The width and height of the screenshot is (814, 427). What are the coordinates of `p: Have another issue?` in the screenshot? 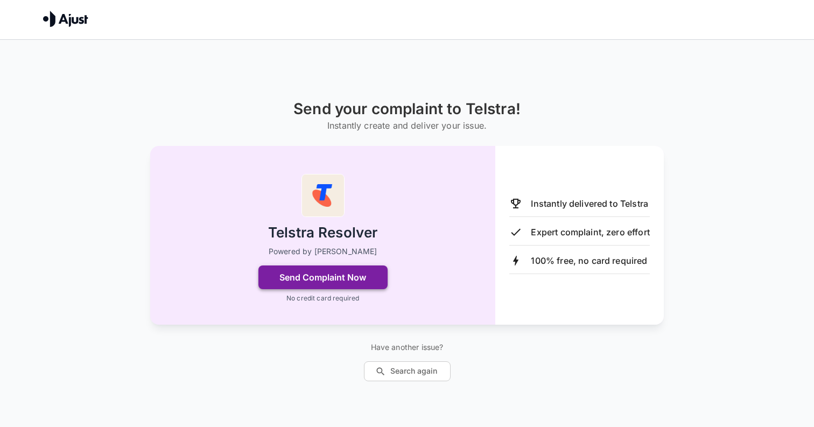 It's located at (407, 347).